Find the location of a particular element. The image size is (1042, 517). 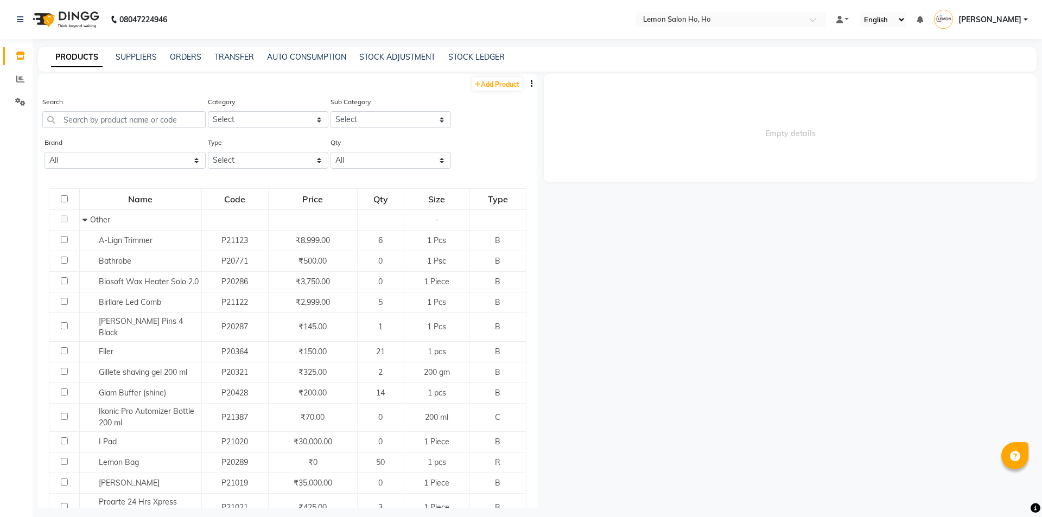

span: ₹0 is located at coordinates (313, 462).